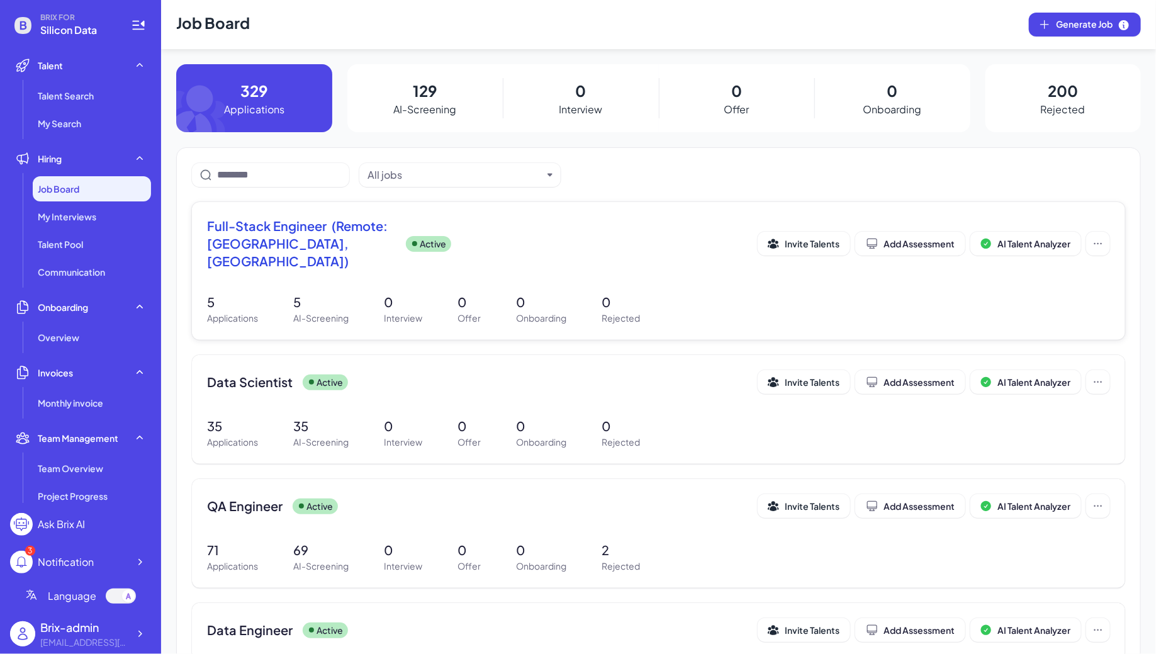  I want to click on span: Language, so click(72, 596).